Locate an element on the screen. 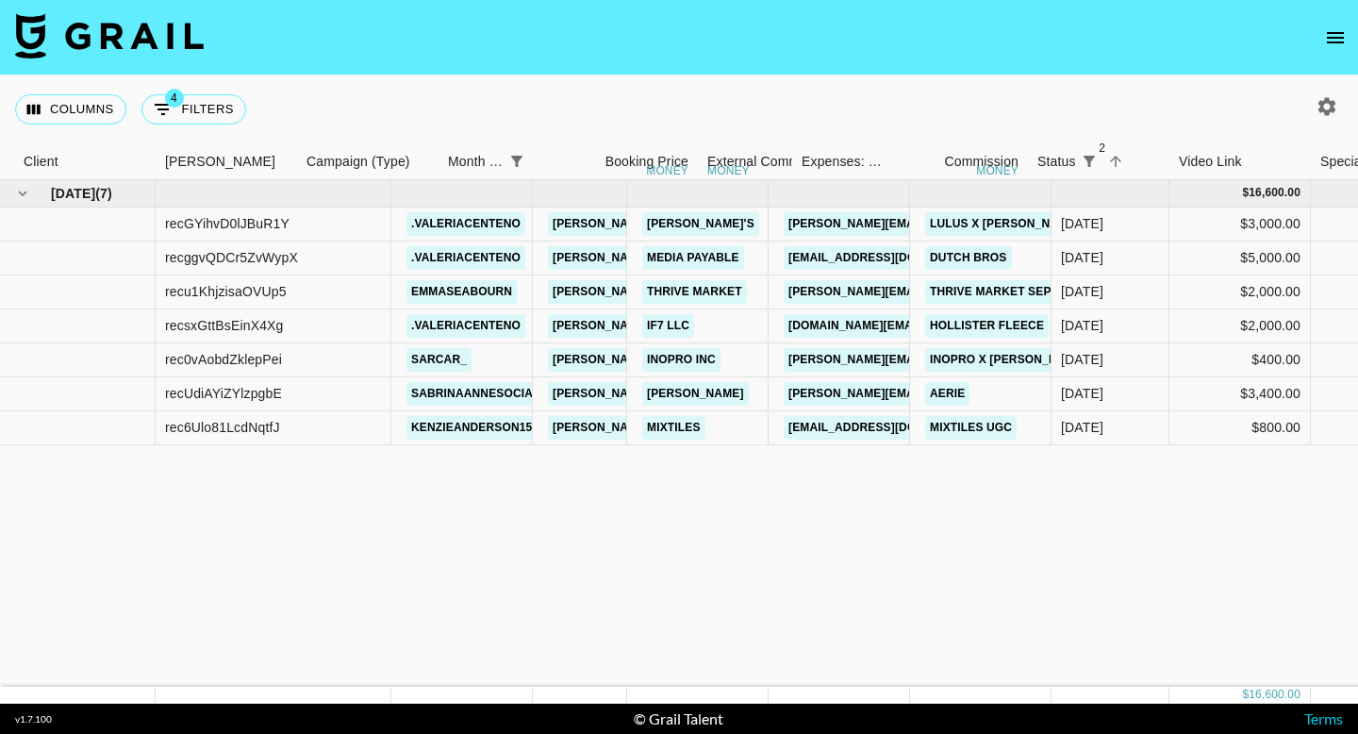 This screenshot has width=1358, height=734. div: recggvQDCr5ZvWypX is located at coordinates (231, 258).